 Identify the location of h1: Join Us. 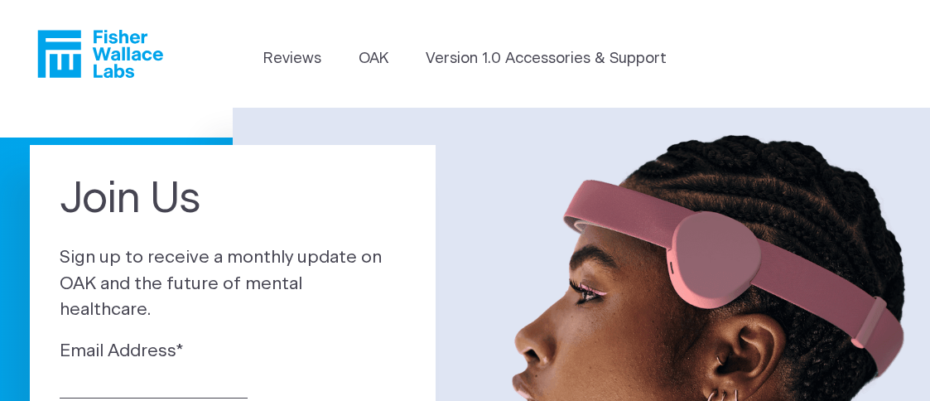
(233, 199).